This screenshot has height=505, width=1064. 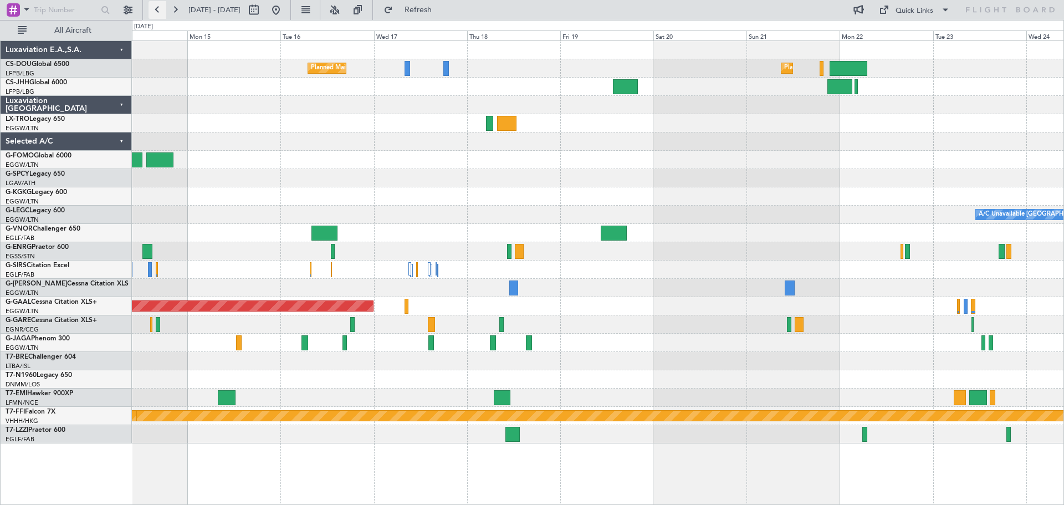 I want to click on span: Refresh, so click(x=418, y=10).